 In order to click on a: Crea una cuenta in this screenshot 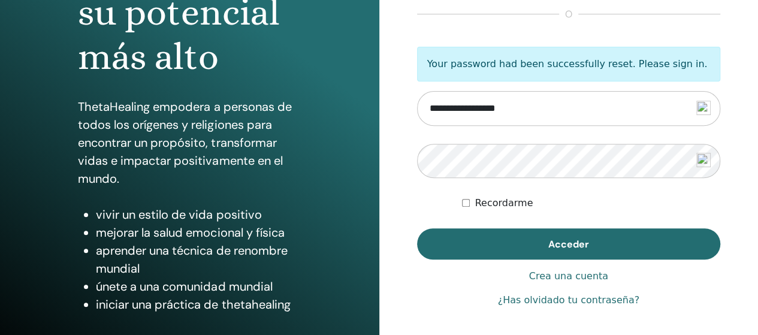, I will do `click(569, 276)`.